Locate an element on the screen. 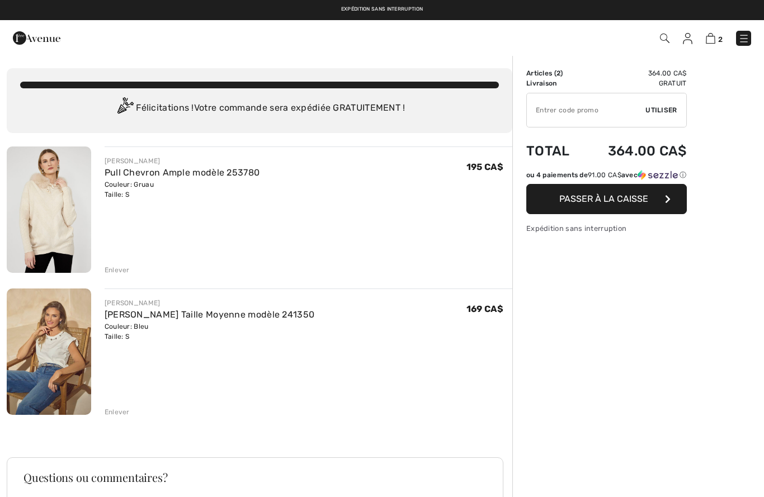 The height and width of the screenshot is (497, 764). img: Mes infos is located at coordinates (687, 39).